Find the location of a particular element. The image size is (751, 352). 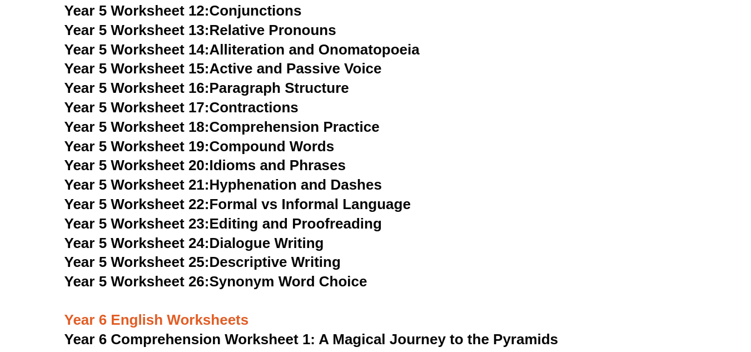

span: Year 5 Worksheet 18: is located at coordinates (137, 127).